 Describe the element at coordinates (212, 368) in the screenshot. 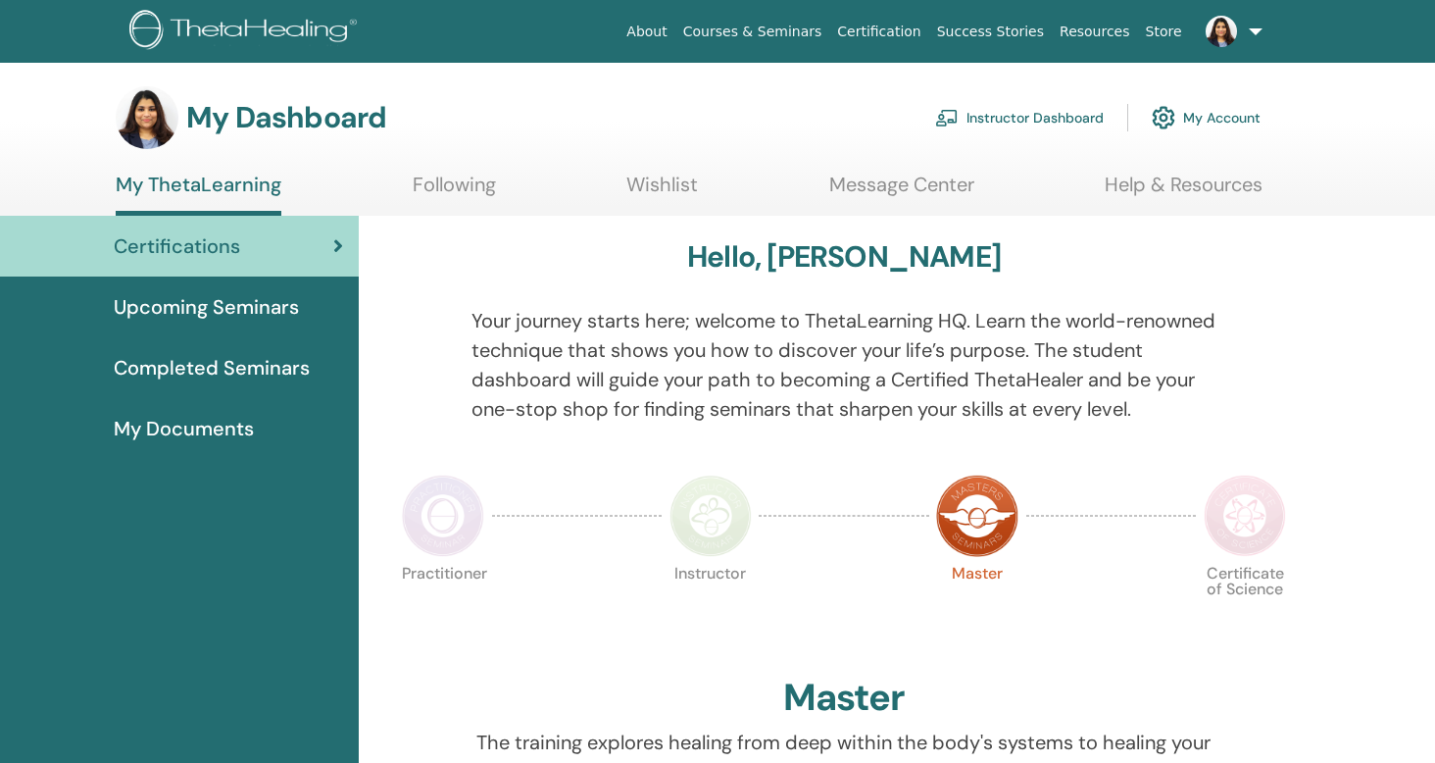

I see `span: Completed Seminars` at that location.